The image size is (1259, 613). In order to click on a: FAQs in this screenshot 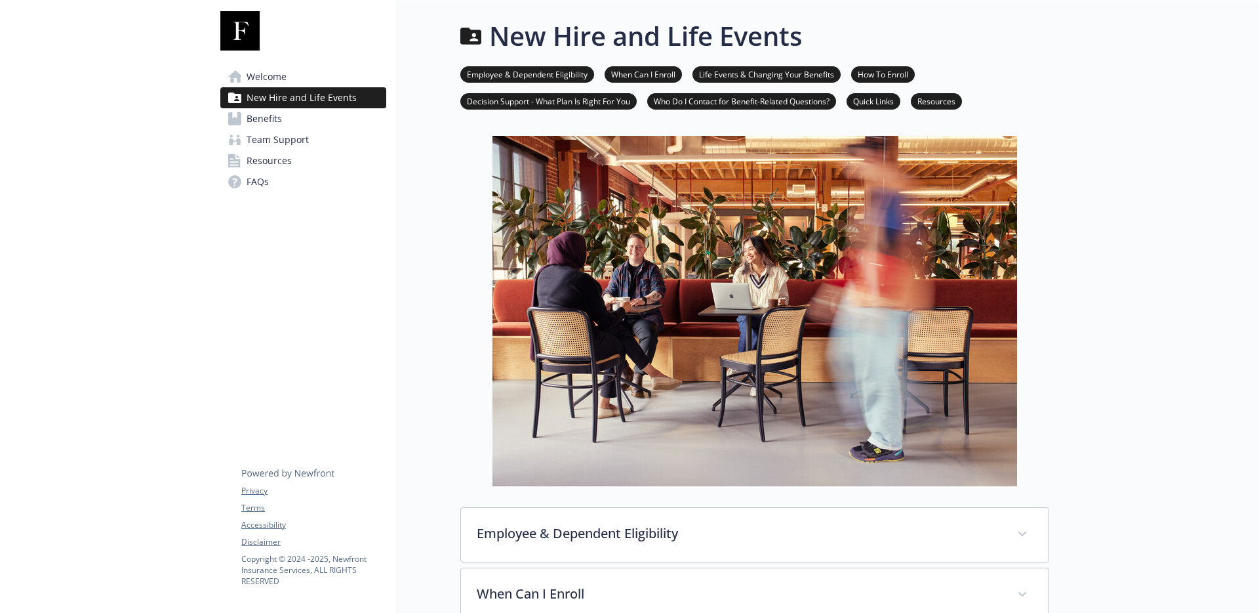, I will do `click(303, 182)`.